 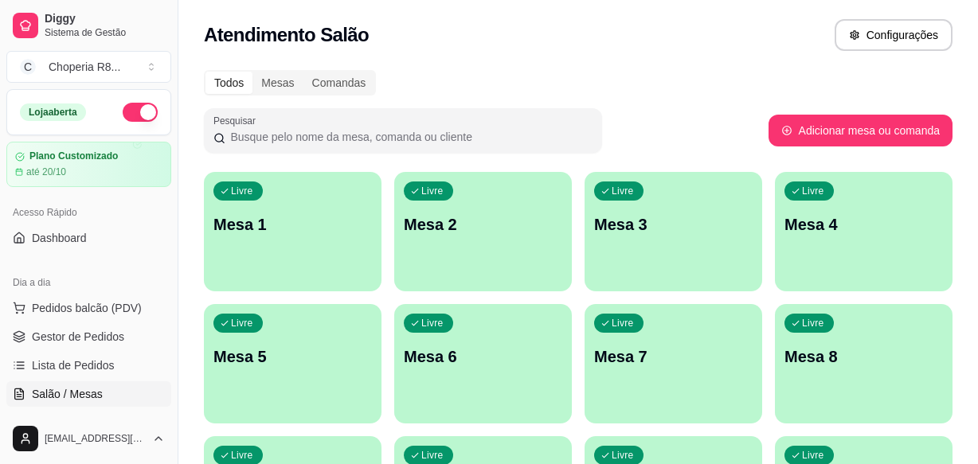 What do you see at coordinates (88, 25) in the screenshot?
I see `a: DiggySistema de Gestão` at bounding box center [88, 25].